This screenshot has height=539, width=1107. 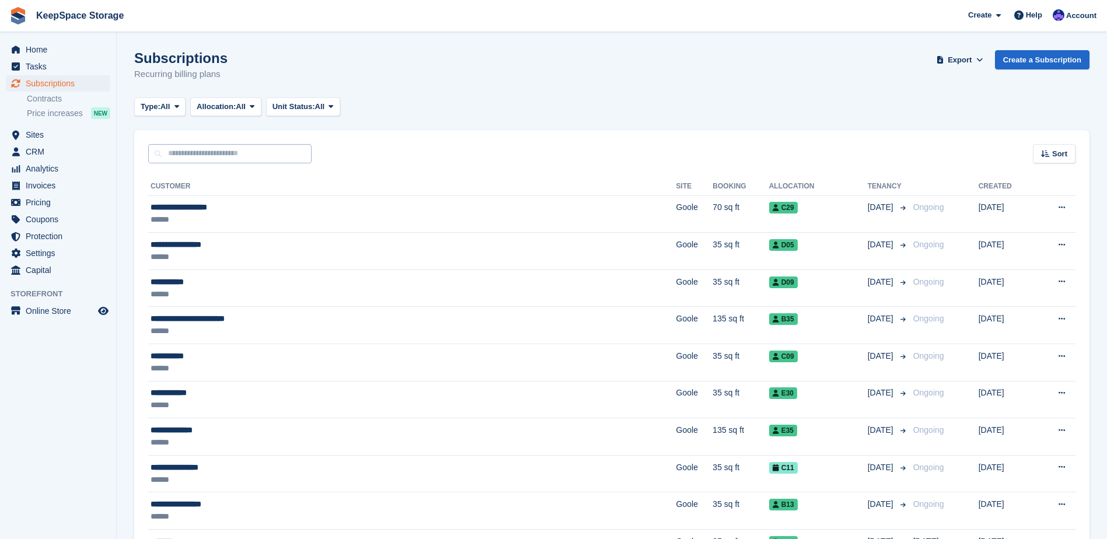 What do you see at coordinates (783, 505) in the screenshot?
I see `span: B13` at bounding box center [783, 505].